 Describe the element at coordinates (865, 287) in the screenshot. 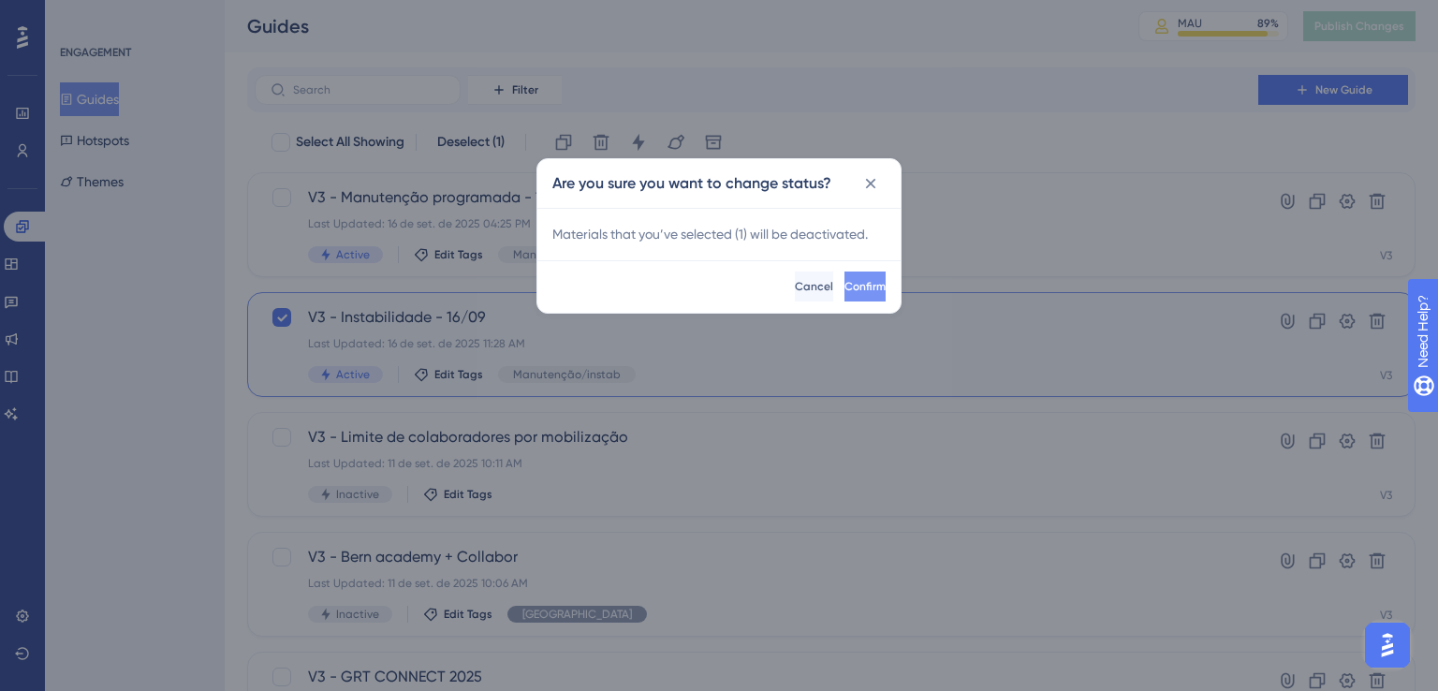

I see `span: Confirm` at that location.